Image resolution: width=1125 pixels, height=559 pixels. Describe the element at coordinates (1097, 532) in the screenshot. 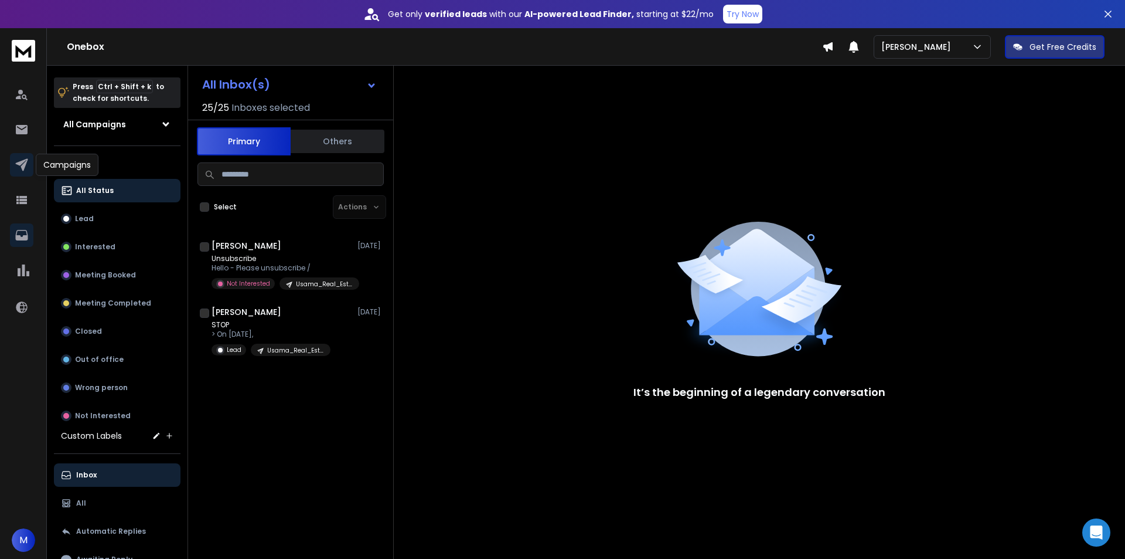

I see `div: Open Intercom Messenger` at that location.